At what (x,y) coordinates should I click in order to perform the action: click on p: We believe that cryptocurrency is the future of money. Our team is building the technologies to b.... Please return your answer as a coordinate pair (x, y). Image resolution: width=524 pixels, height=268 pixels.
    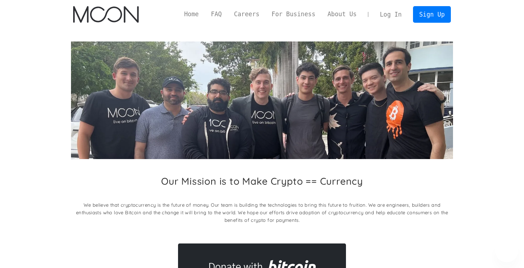
    Looking at the image, I should click on (262, 212).